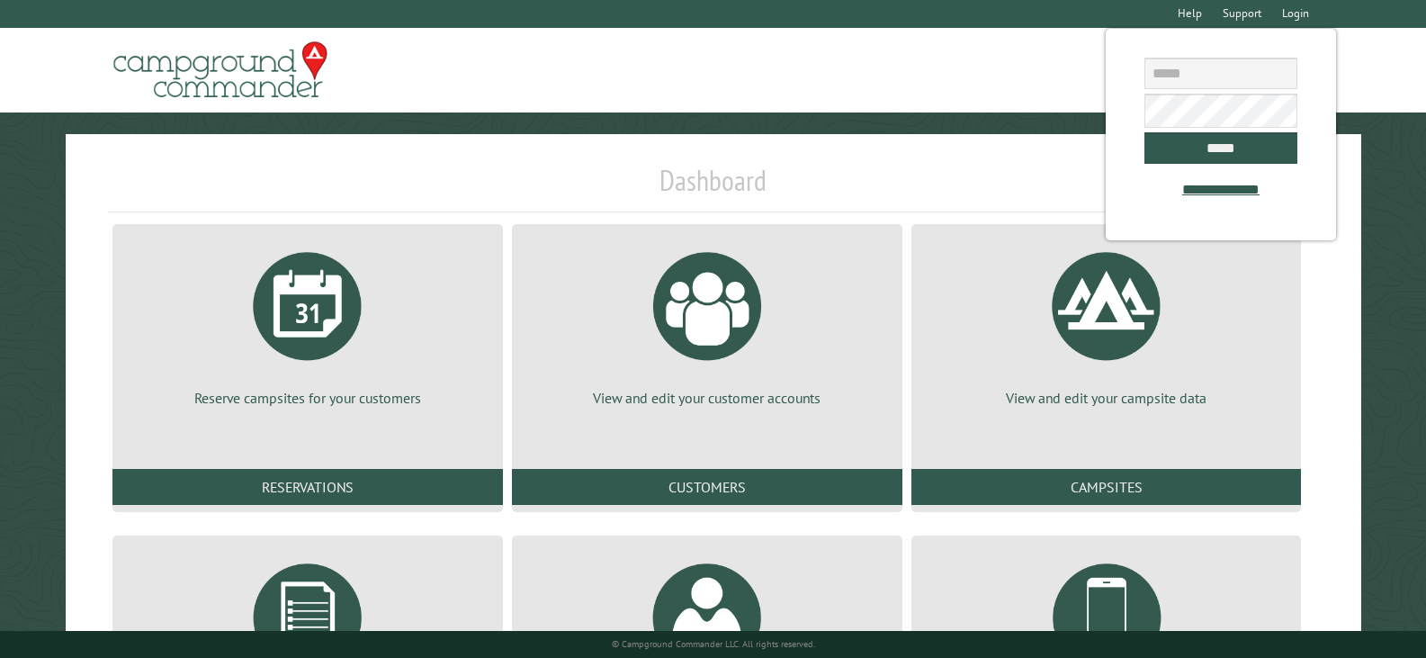 The height and width of the screenshot is (658, 1426). Describe the element at coordinates (308, 323) in the screenshot. I see `a: Reserve campsites for your customers` at that location.